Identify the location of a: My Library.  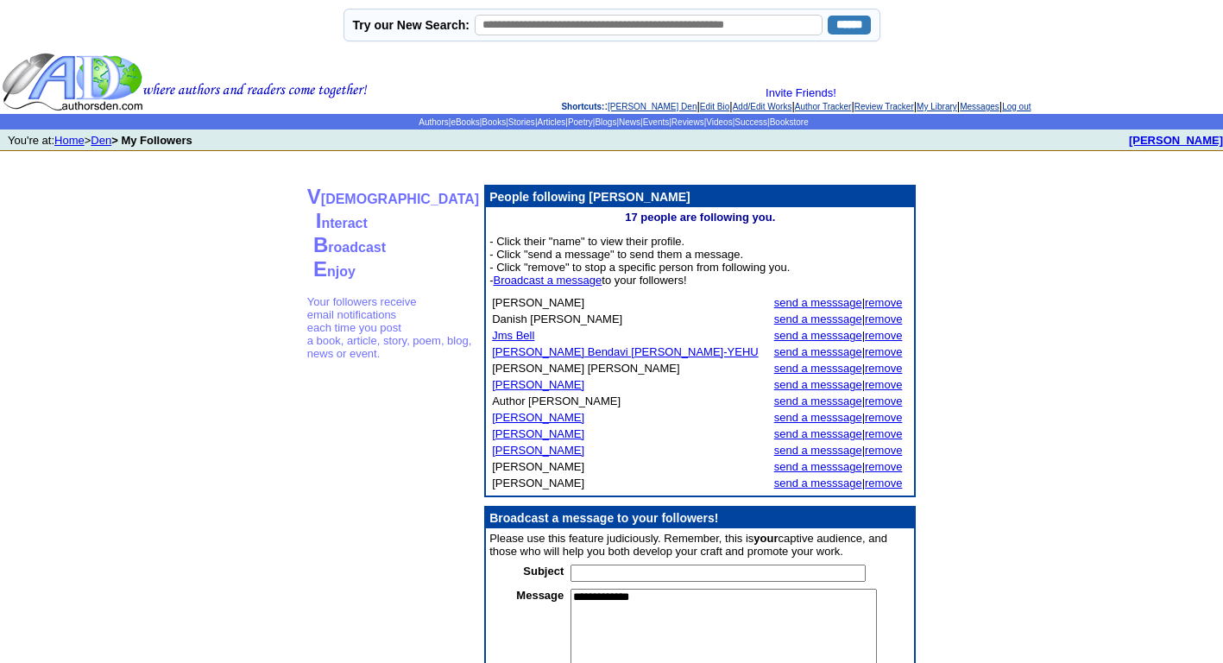
(936, 106).